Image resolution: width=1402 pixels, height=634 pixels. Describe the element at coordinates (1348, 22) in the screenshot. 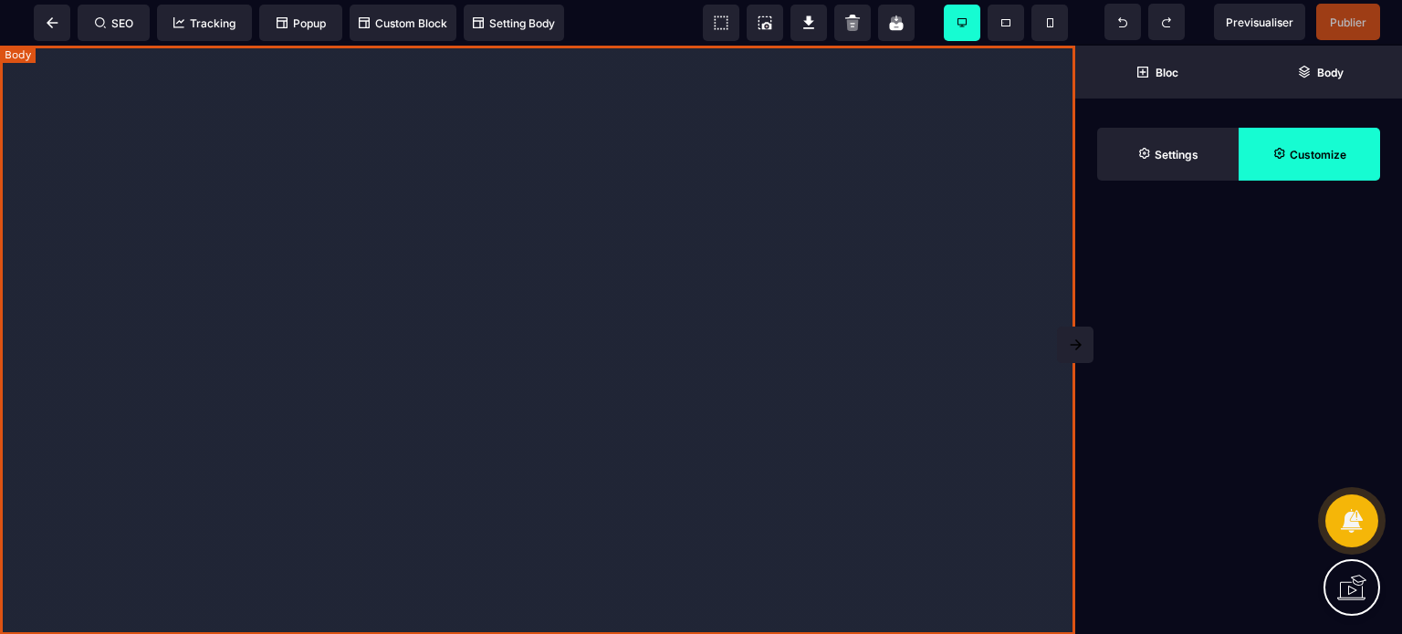

I see `span: Publier` at that location.